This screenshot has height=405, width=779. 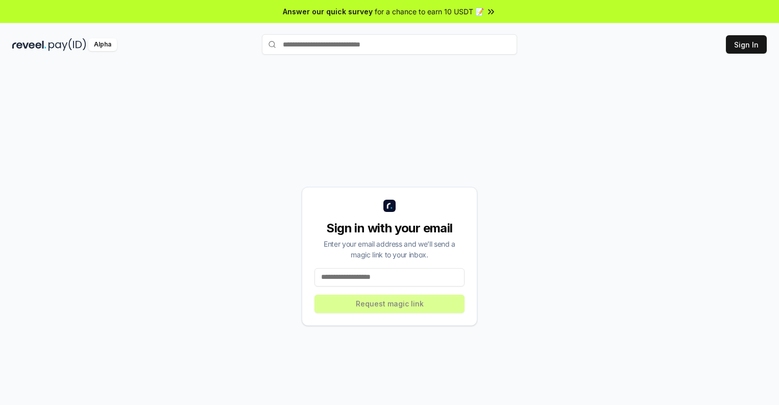 What do you see at coordinates (390, 206) in the screenshot?
I see `img: logo_small` at bounding box center [390, 206].